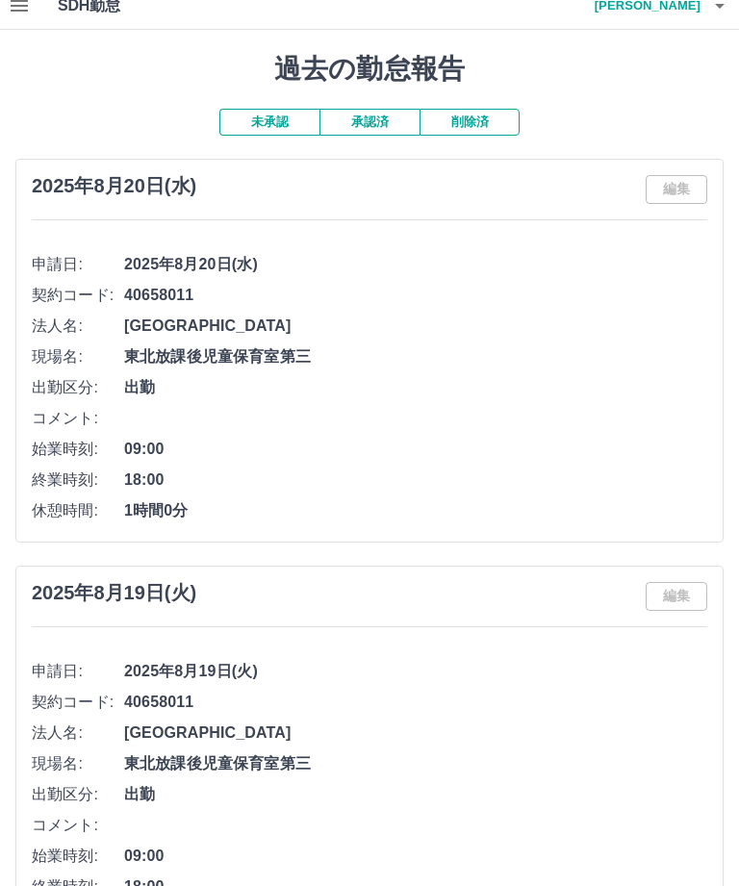 The width and height of the screenshot is (739, 886). I want to click on span: 2025年8月20日(水), so click(416, 265).